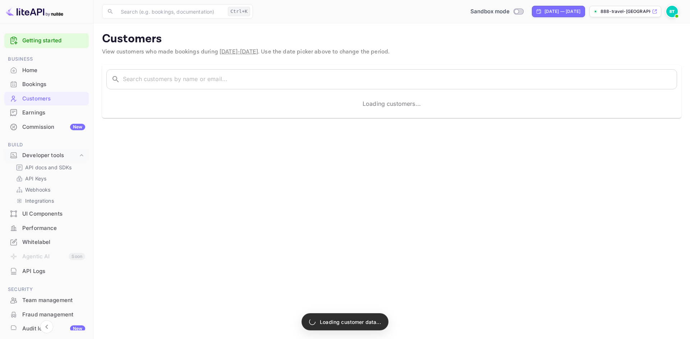 The image size is (690, 339). I want to click on img: 888 Travel, so click(672, 11).